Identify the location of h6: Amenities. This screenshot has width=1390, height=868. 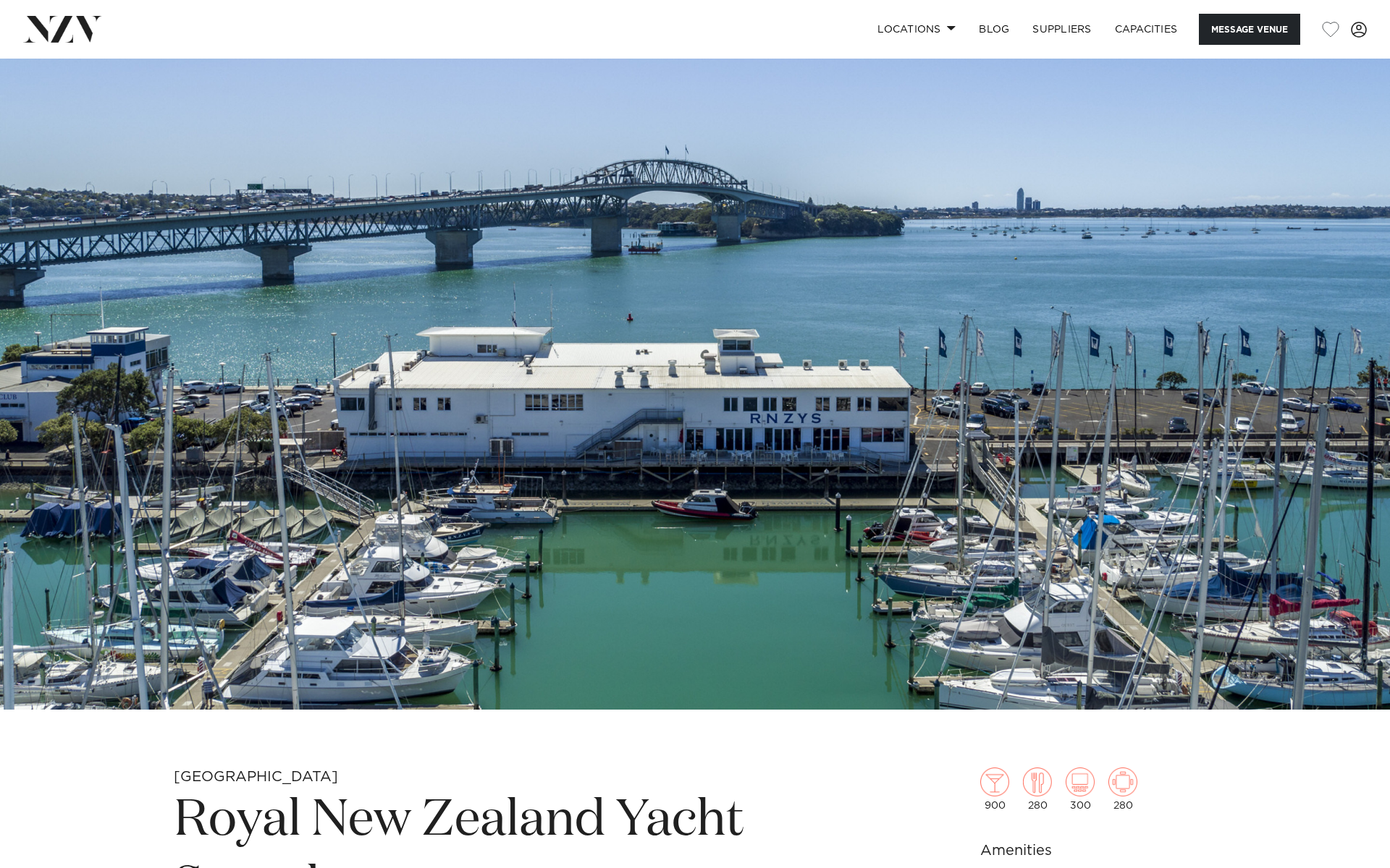
(1098, 851).